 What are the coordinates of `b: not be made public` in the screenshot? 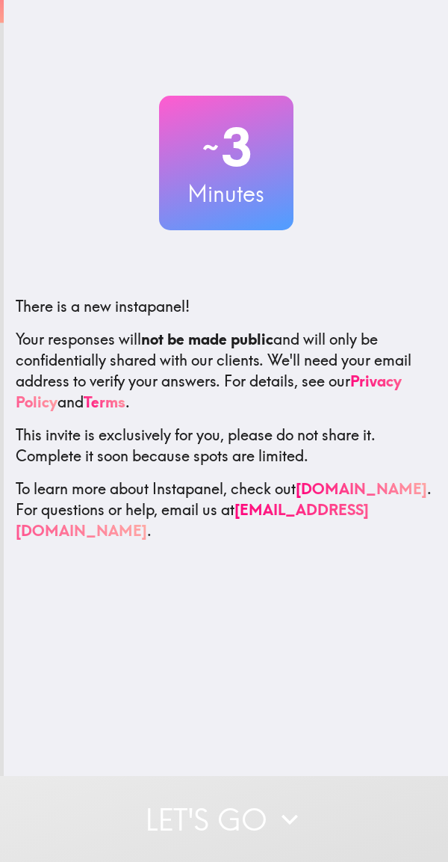 It's located at (207, 339).